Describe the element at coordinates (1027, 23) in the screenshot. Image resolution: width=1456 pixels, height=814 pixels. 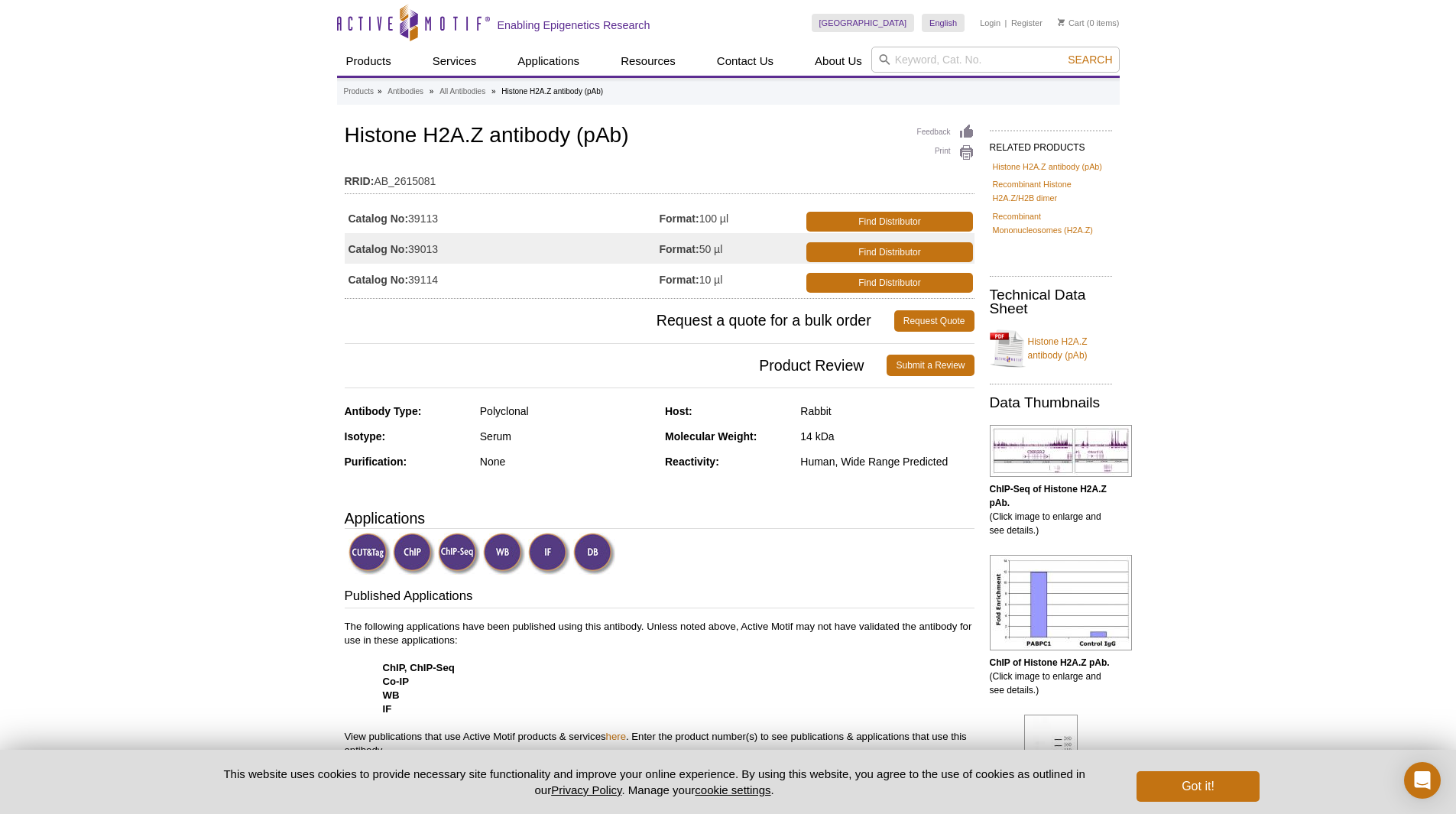
I see `a: Register` at that location.